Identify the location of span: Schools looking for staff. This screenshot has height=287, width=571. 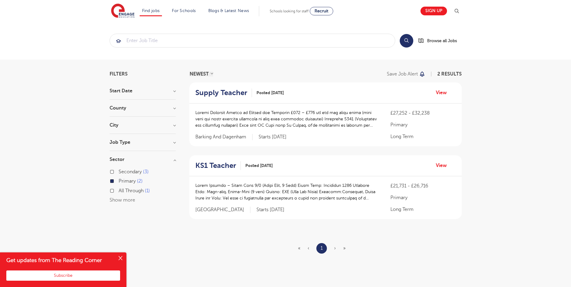
(289, 11).